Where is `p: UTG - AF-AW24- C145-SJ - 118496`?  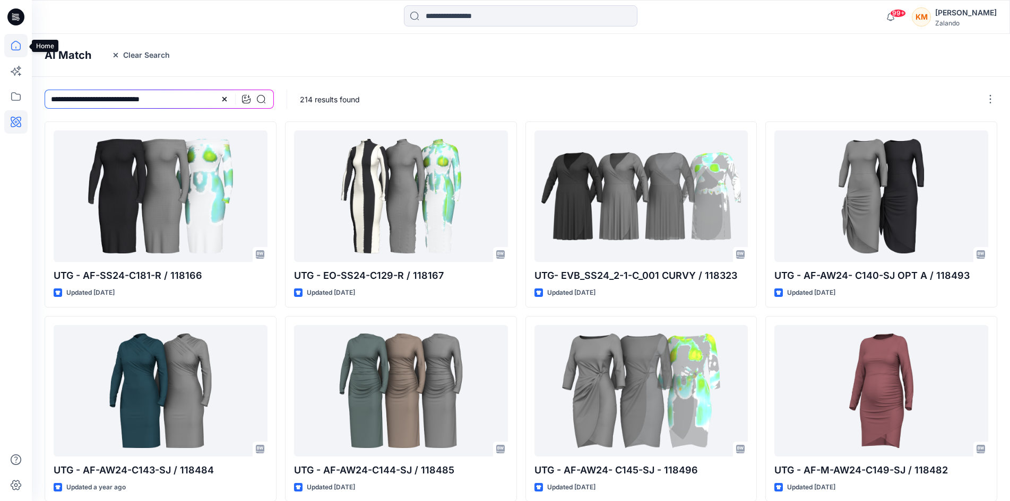
p: UTG - AF-AW24- C145-SJ - 118496 is located at coordinates (641, 471).